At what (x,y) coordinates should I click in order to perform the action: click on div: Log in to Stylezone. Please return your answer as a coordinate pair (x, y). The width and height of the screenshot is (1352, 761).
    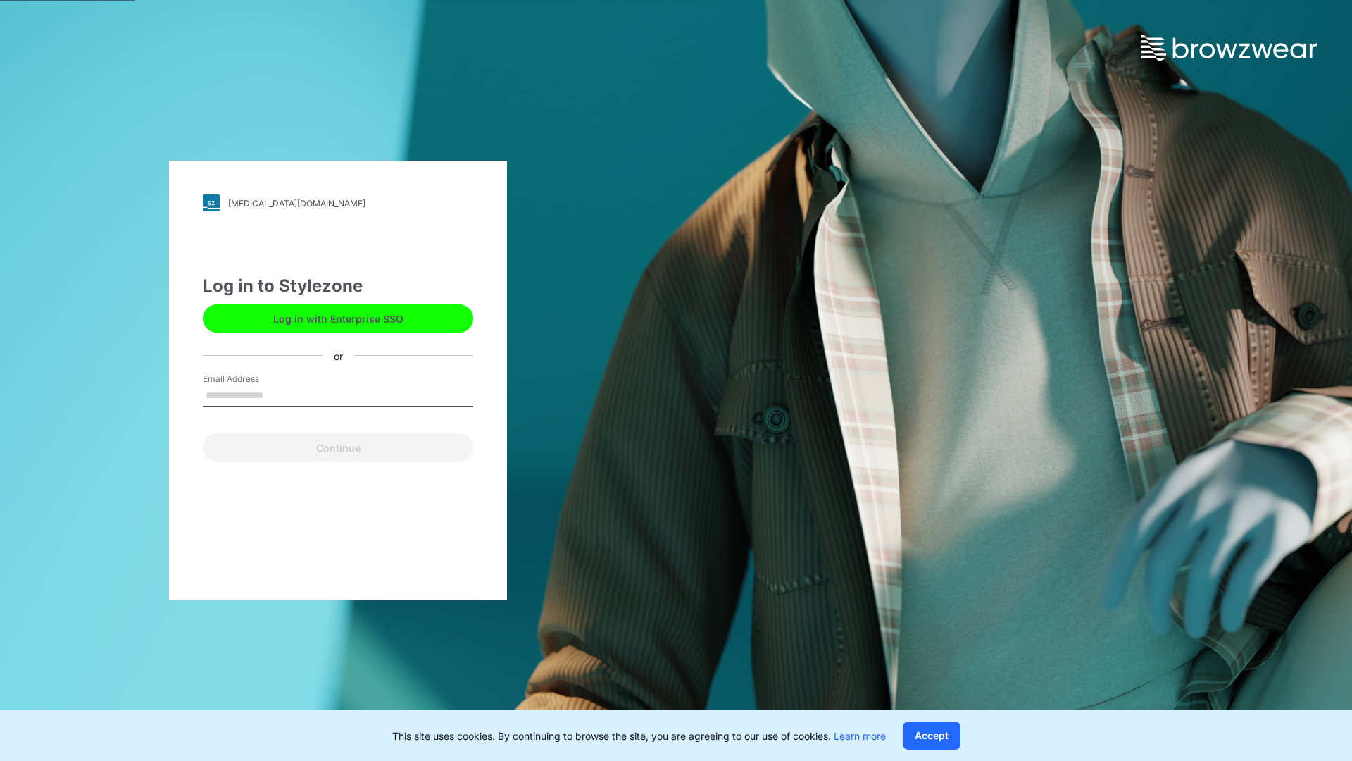
    Looking at the image, I should click on (338, 286).